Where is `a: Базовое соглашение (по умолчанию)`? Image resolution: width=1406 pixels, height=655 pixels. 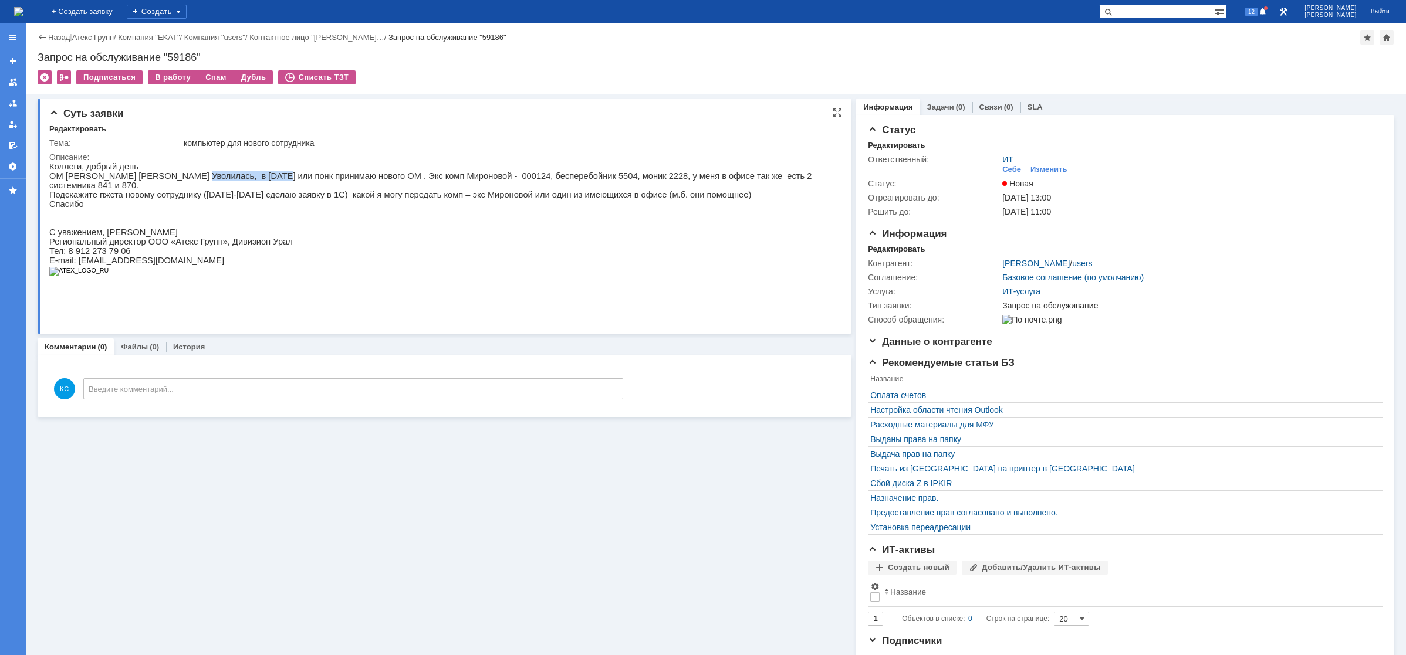 a: Базовое соглашение (по умолчанию) is located at coordinates (1072, 277).